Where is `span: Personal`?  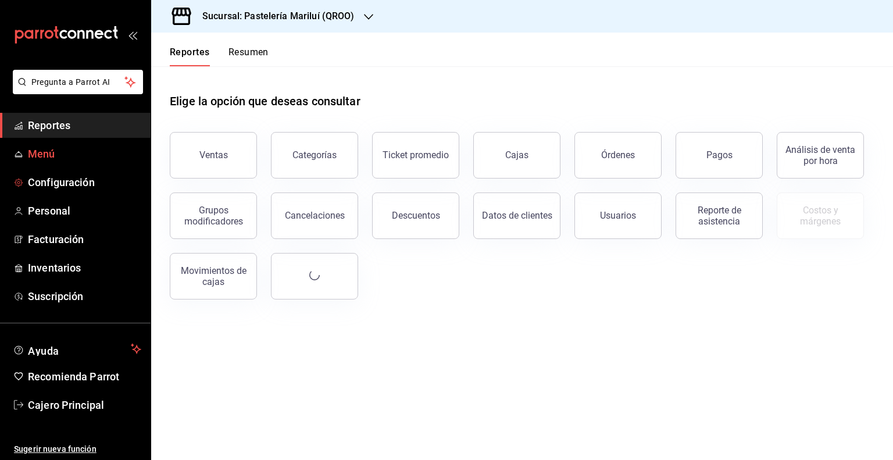
span: Personal is located at coordinates (84, 210).